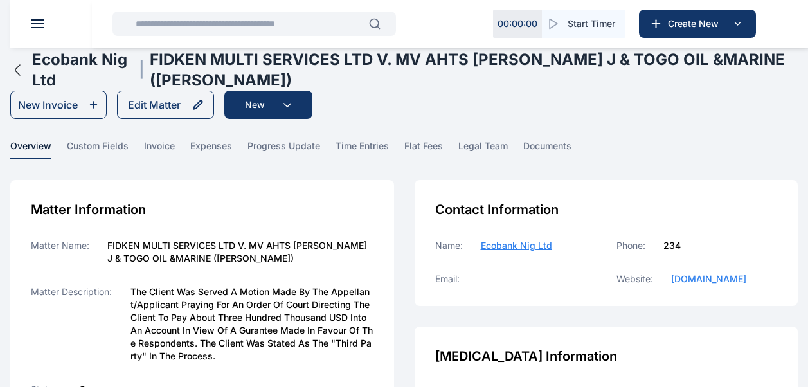 The width and height of the screenshot is (808, 387). What do you see at coordinates (105, 149) in the screenshot?
I see `a: custom fields` at bounding box center [105, 149].